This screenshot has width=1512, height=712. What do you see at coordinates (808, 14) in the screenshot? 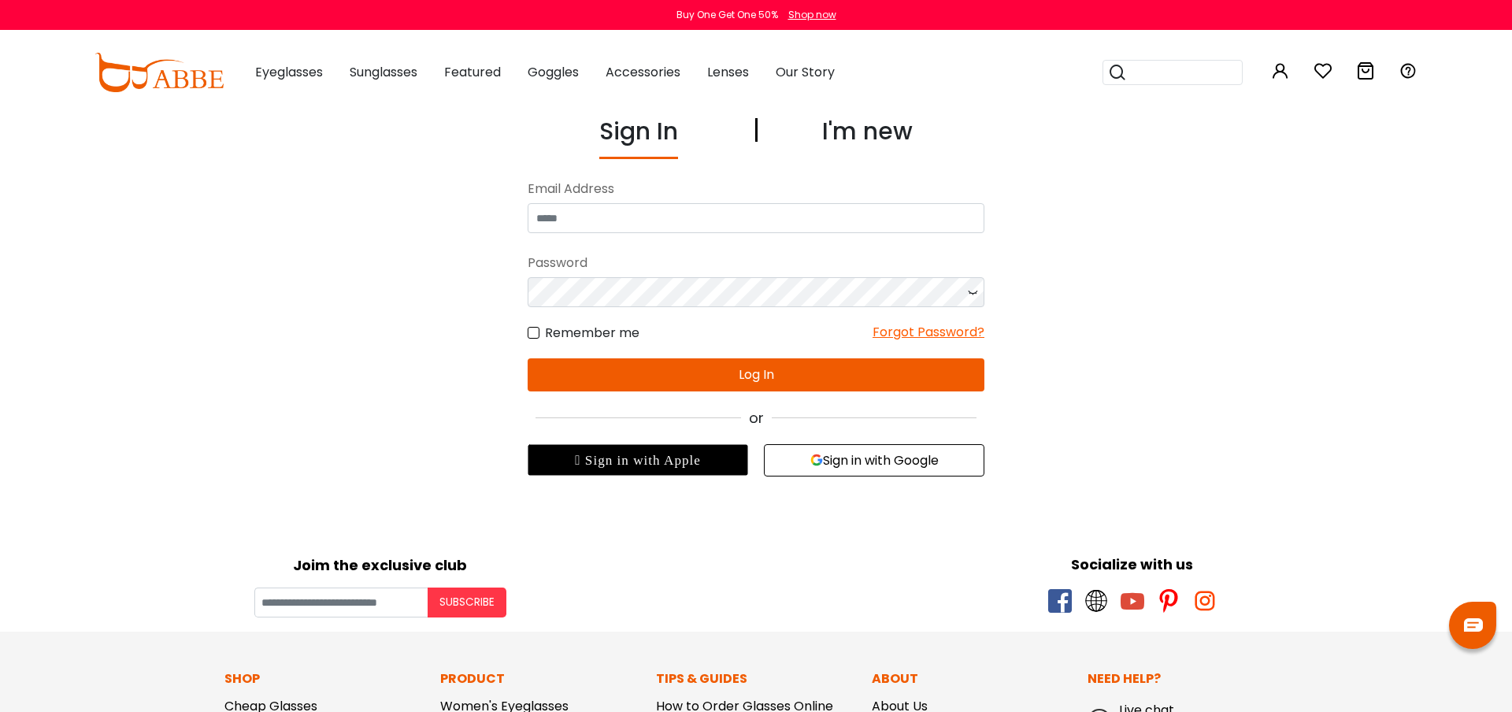
I see `a: Shop now` at bounding box center [808, 14].